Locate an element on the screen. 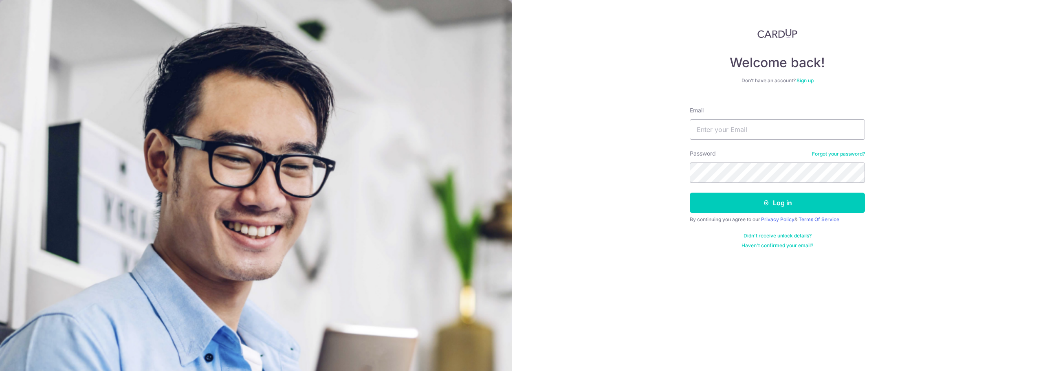  a: Didn't receive unlock details? is located at coordinates (777, 236).